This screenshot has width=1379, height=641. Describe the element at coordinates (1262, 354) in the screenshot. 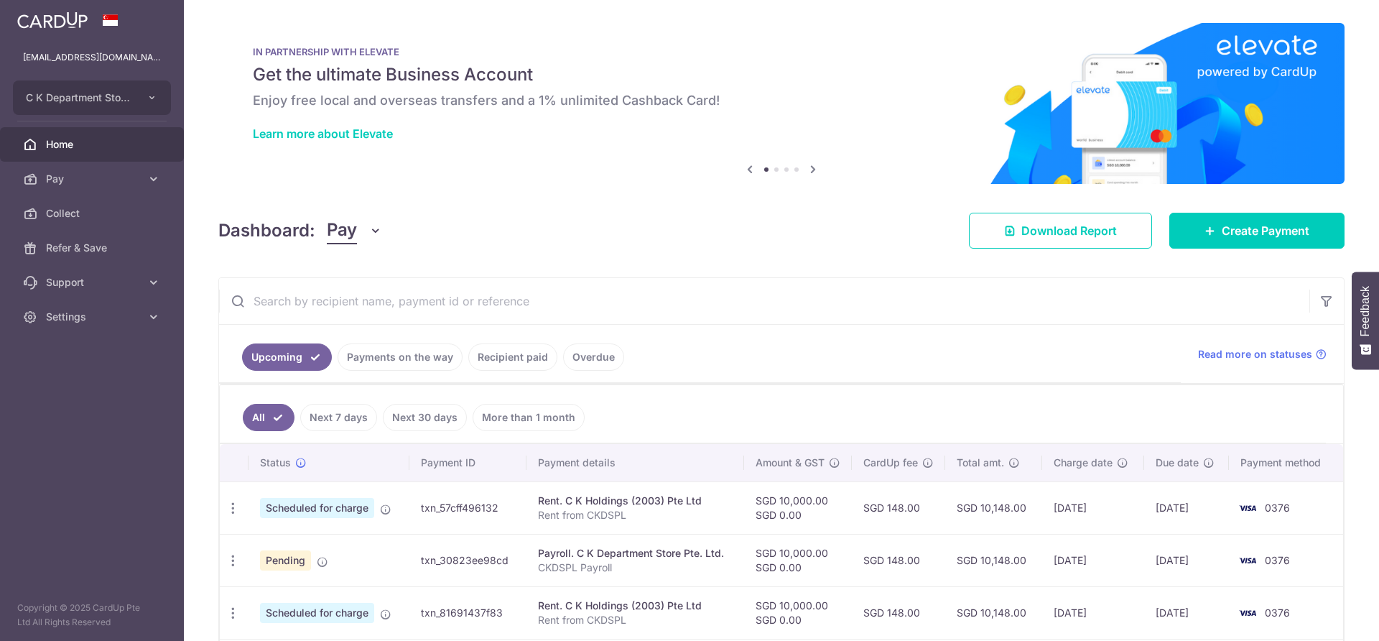

I see `a: Read more on statuses` at that location.